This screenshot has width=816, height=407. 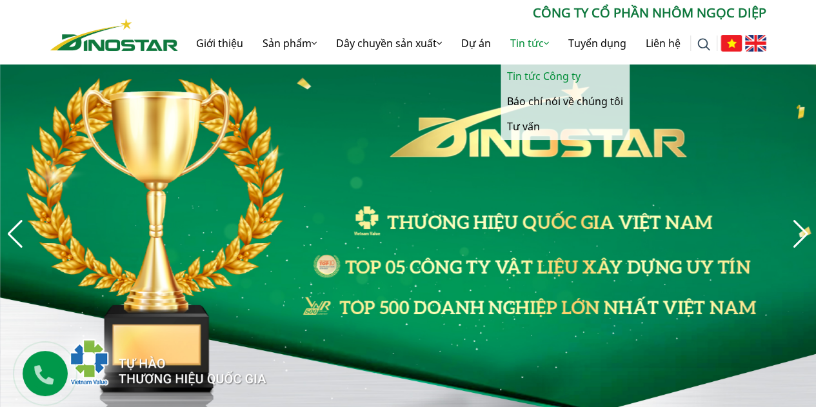 I want to click on a: Dự án, so click(x=476, y=43).